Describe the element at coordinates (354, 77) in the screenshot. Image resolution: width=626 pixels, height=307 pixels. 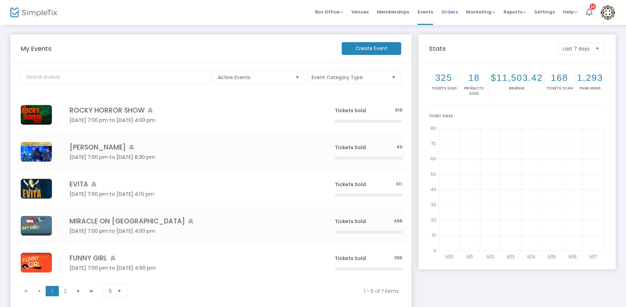
I see `button: Event Category Type` at that location.